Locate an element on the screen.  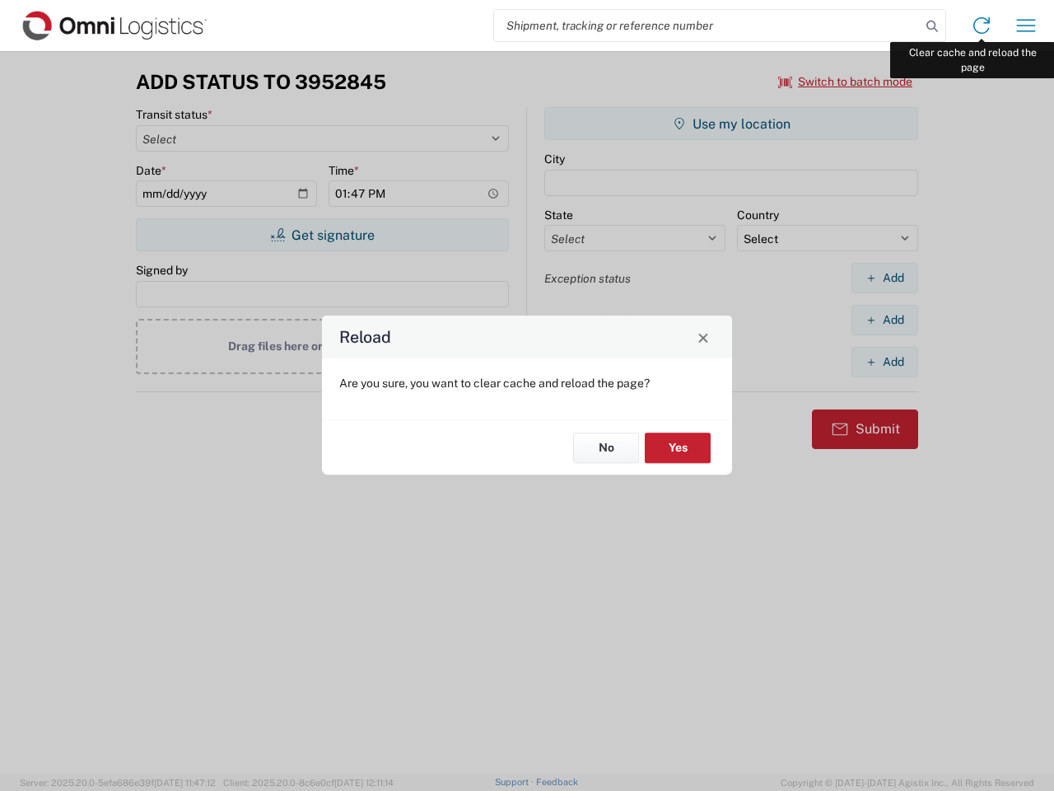
h4: Reload is located at coordinates (365, 337).